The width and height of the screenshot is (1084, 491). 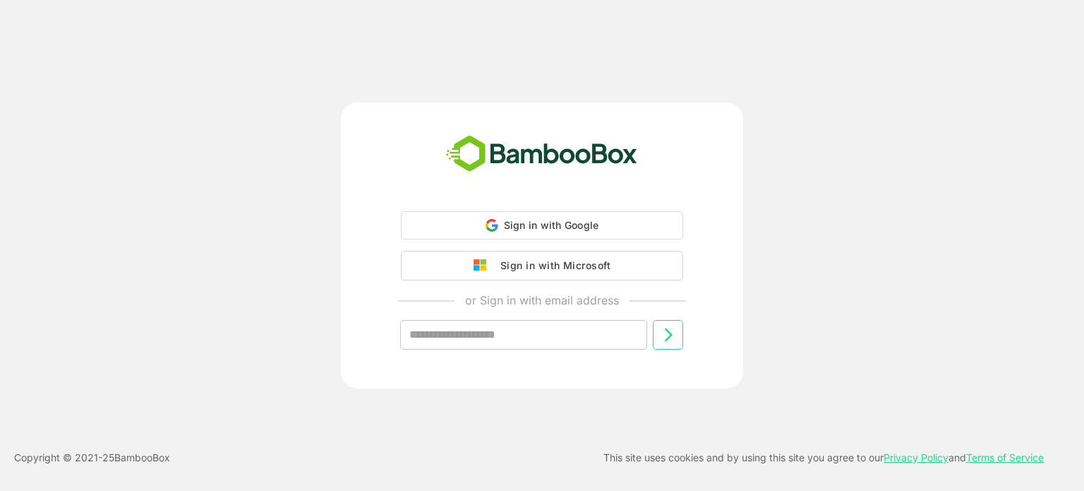 I want to click on a: Privacy Policy, so click(x=916, y=457).